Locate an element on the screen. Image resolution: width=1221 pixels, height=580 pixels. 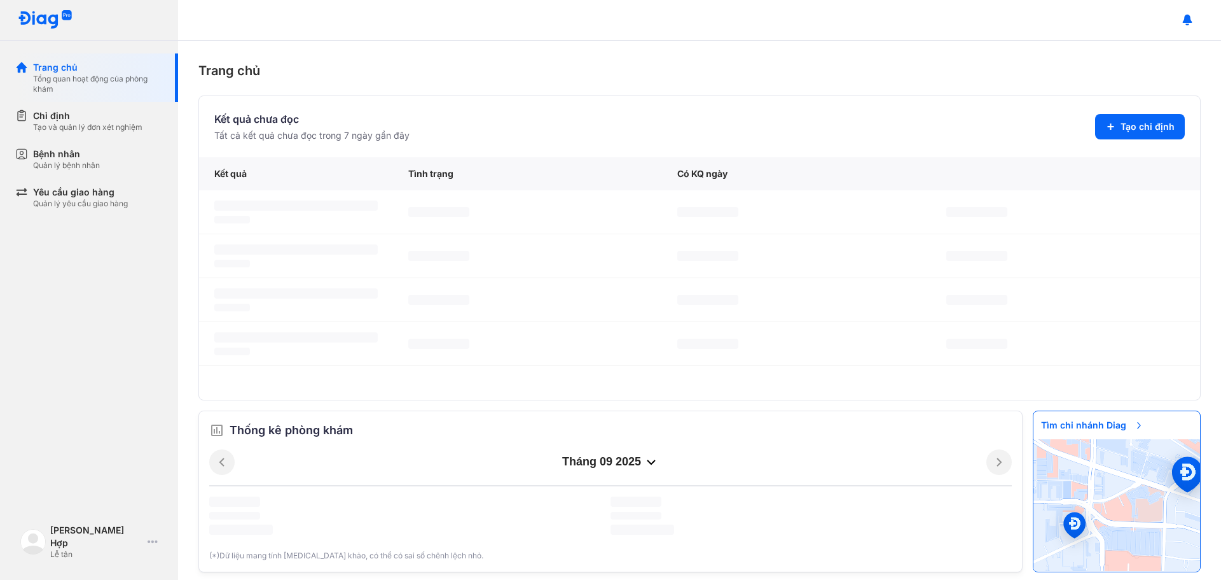
button: Tạo chỉ định is located at coordinates (1140, 127).